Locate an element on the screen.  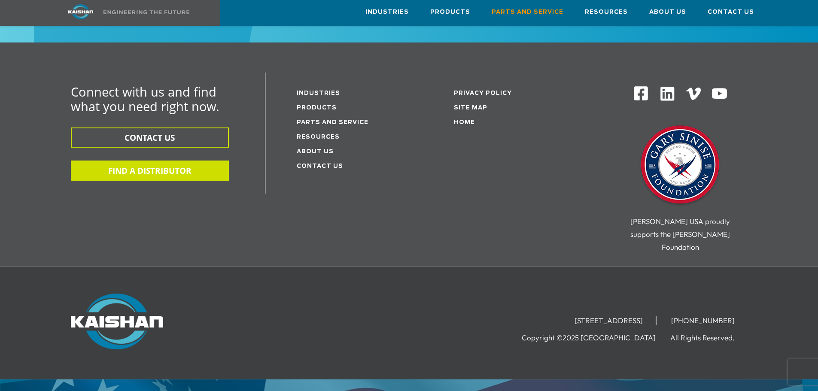
a: Parts and Service is located at coordinates (527, 12).